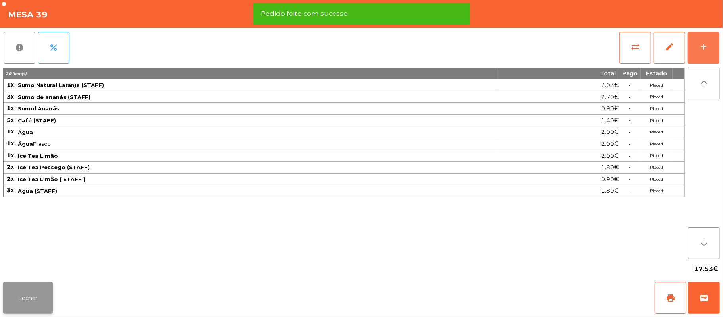 Image resolution: width=723 pixels, height=317 pixels. I want to click on span: 5x, so click(10, 120).